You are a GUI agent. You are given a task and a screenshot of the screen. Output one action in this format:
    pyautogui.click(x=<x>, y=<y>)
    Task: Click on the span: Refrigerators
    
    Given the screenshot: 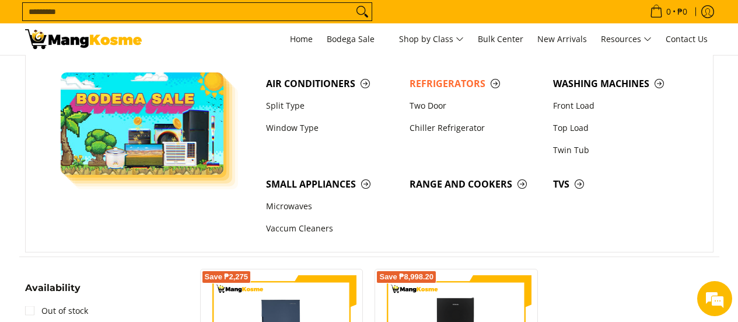 What is the action you would take?
    pyautogui.click(x=476, y=83)
    